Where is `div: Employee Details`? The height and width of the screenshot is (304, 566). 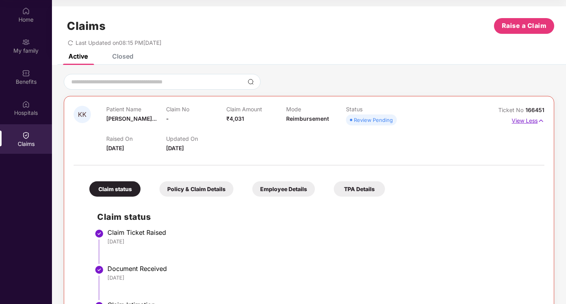 div: Employee Details is located at coordinates (283, 189).